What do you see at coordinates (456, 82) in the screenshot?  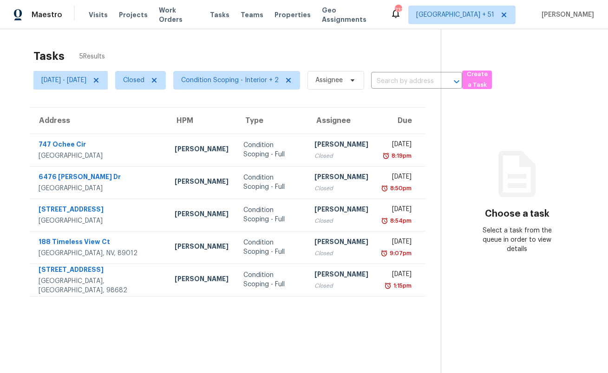 I see `button: Open` at bounding box center [456, 82].